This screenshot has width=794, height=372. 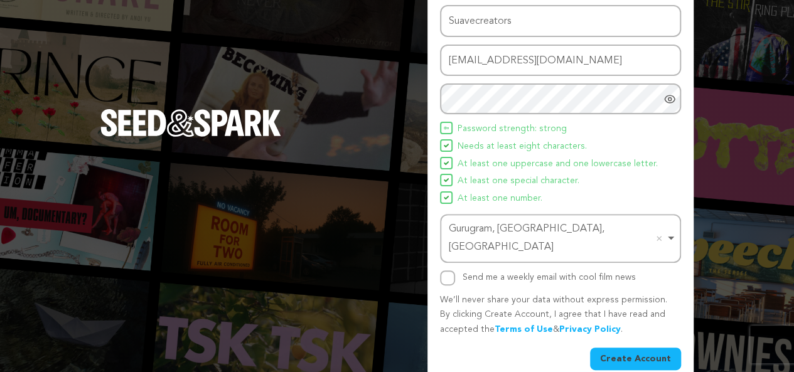 What do you see at coordinates (500, 199) in the screenshot?
I see `span: At least one number.` at bounding box center [500, 199].